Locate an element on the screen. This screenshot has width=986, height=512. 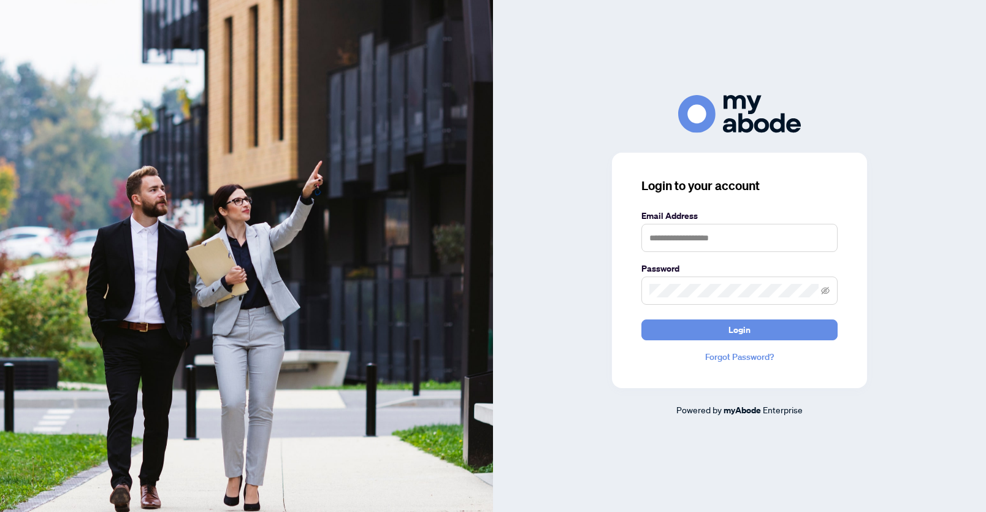
button: Login is located at coordinates (740, 330).